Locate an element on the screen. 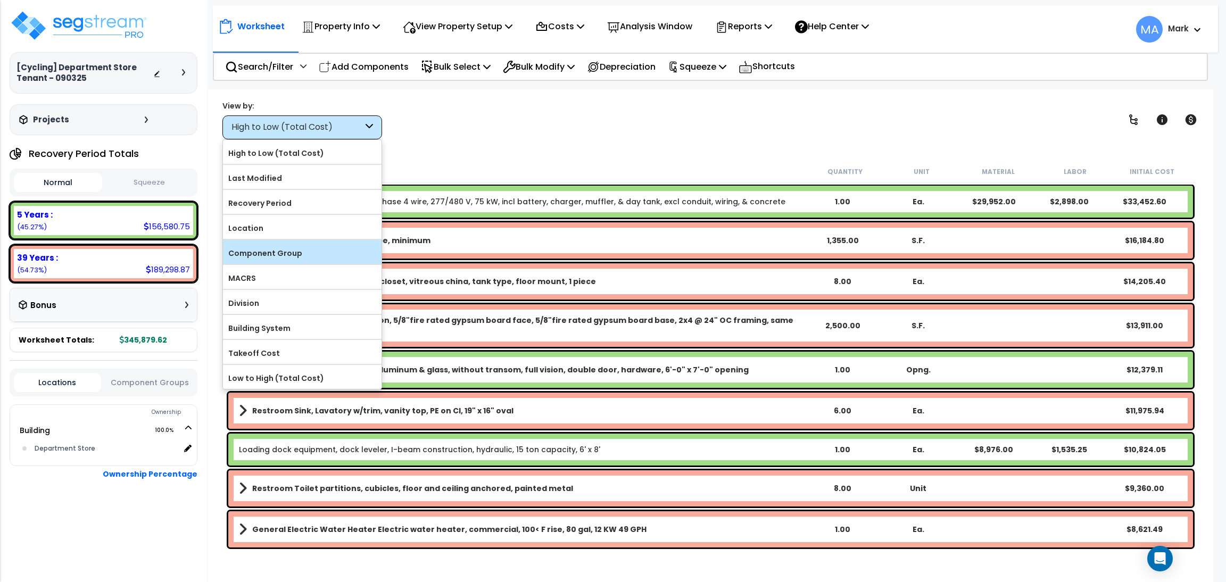 The width and height of the screenshot is (1226, 582). button: Component Groups is located at coordinates (150, 382).